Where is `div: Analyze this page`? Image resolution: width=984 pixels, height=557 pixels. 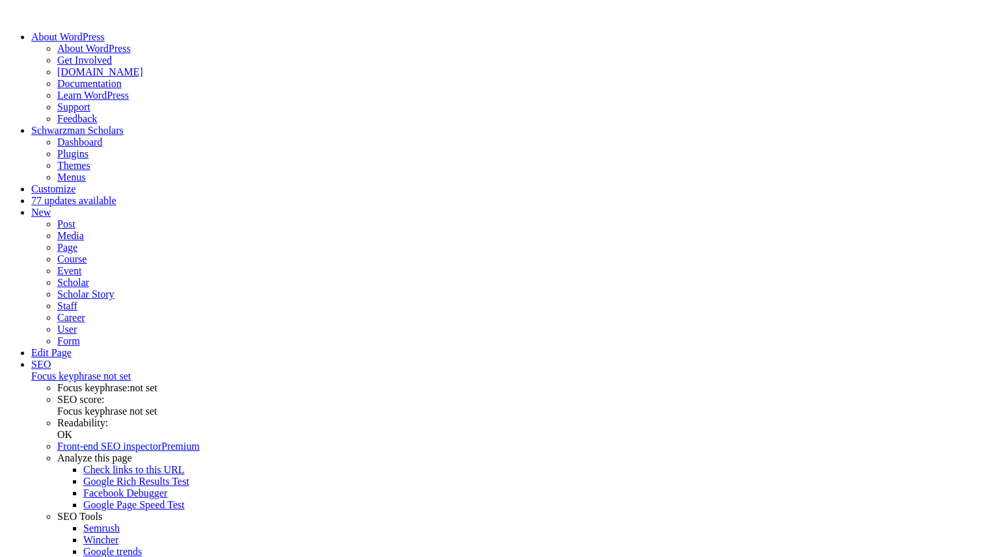 div: Analyze this page is located at coordinates (518, 459).